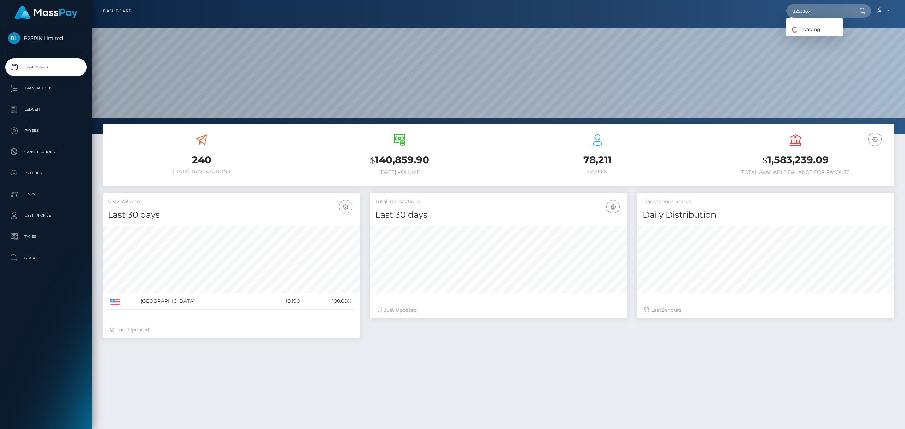  What do you see at coordinates (46, 38) in the screenshot?
I see `span: B2SPIN Limited` at bounding box center [46, 38].